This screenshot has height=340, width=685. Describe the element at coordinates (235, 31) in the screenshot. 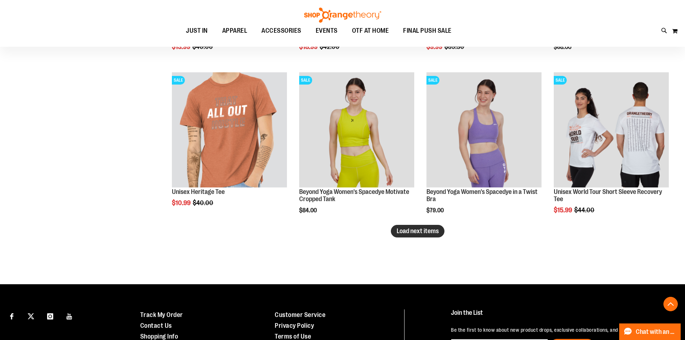

I see `a: APPAREL` at that location.